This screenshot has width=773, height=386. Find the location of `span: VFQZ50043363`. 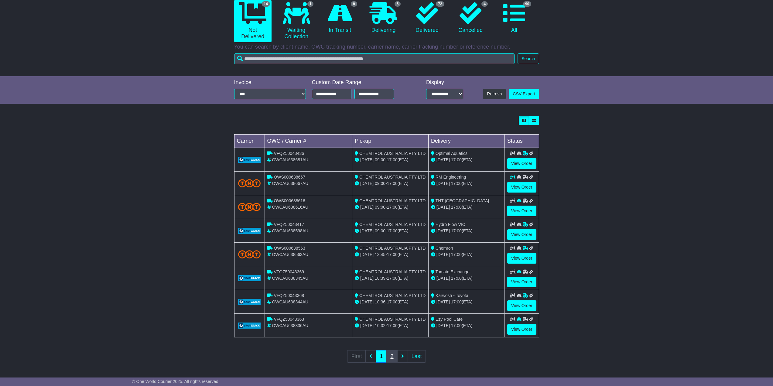

span: VFQZ50043363 is located at coordinates (289, 319).